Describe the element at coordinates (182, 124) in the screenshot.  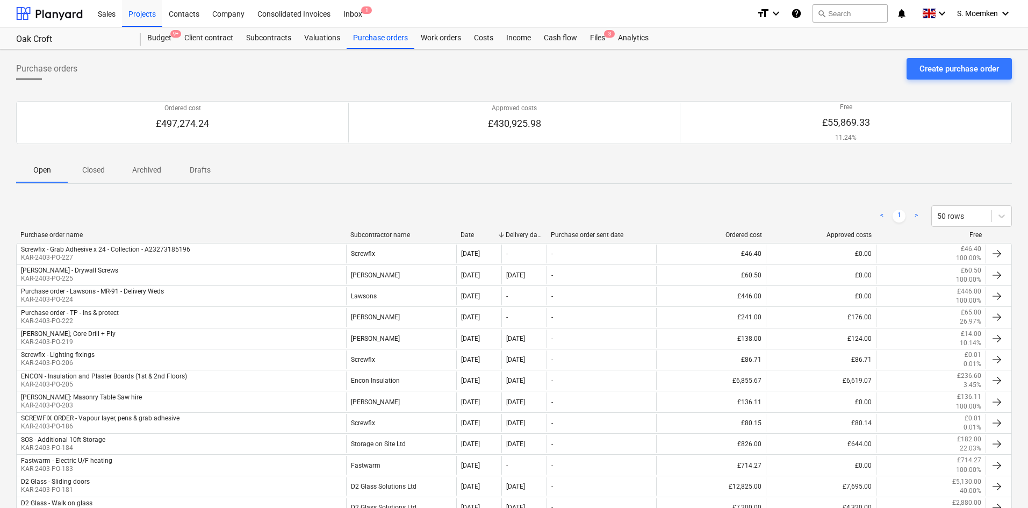
I see `p: £497,274.24` at that location.